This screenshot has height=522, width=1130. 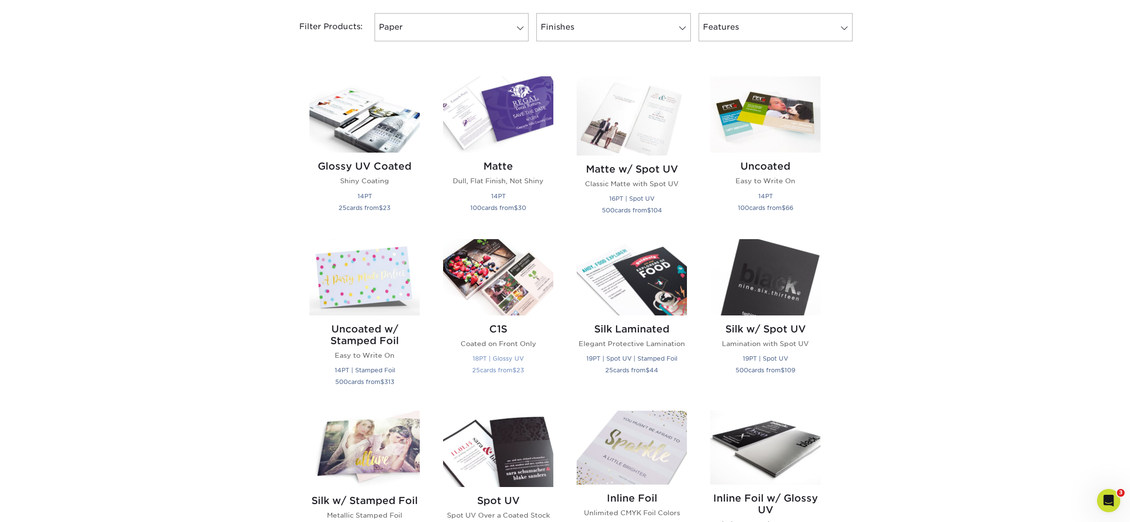 I want to click on p: Shiny Coating, so click(x=364, y=181).